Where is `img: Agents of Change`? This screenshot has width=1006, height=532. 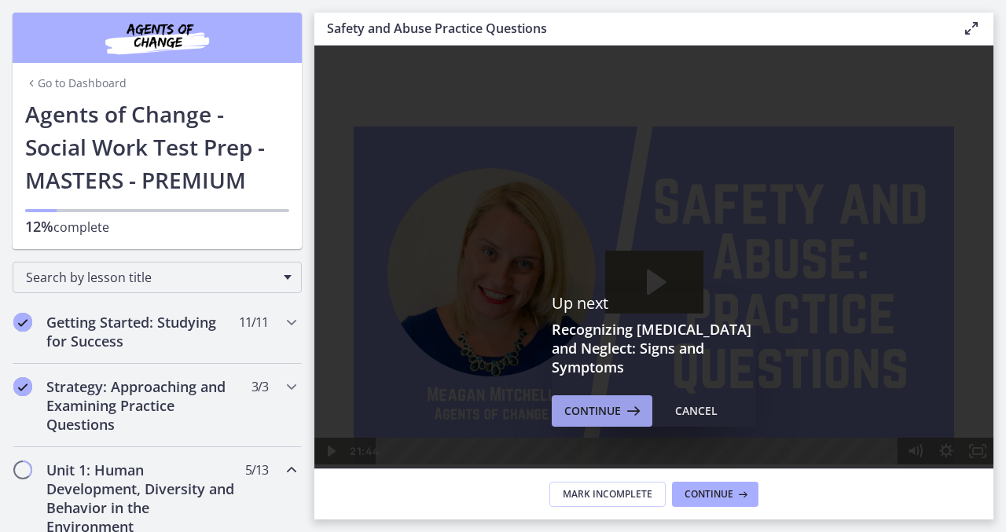
img: Agents of Change is located at coordinates (157, 38).